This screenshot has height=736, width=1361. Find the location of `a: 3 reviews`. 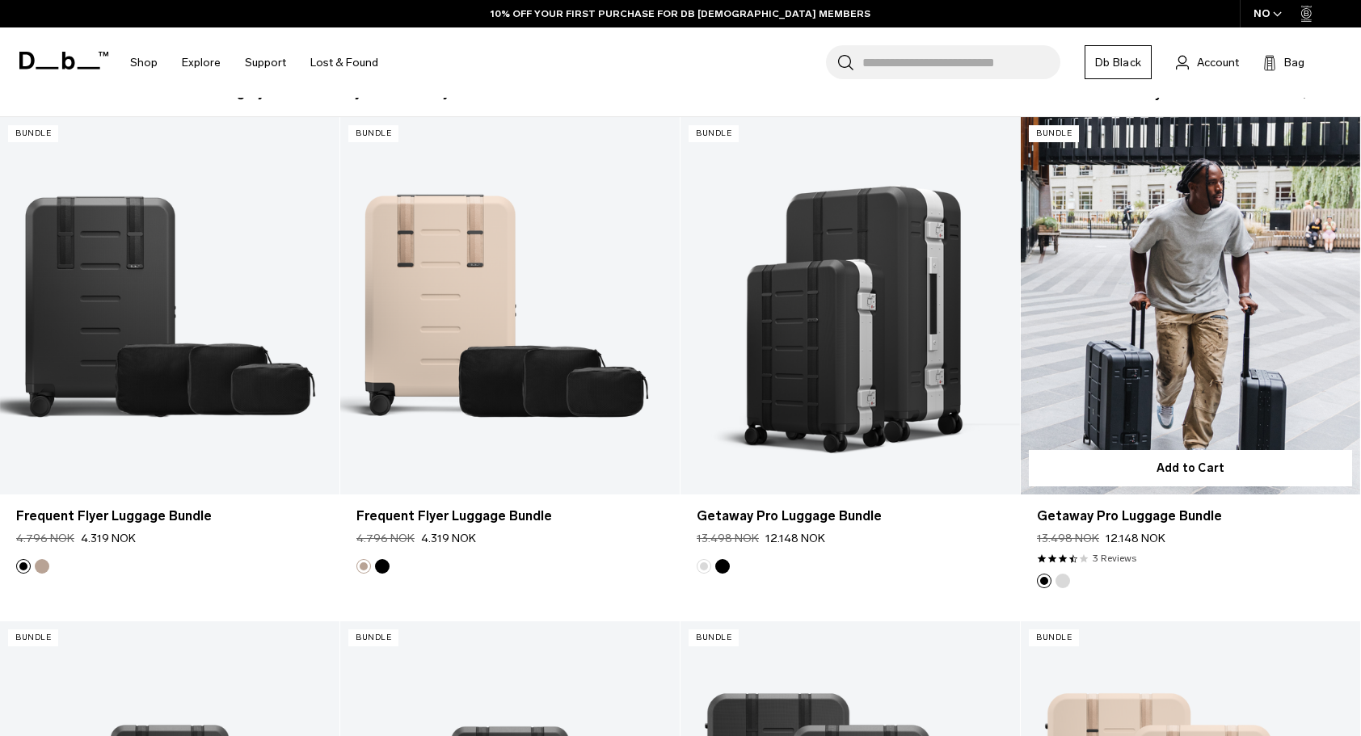

a: 3 reviews is located at coordinates (1115, 559).